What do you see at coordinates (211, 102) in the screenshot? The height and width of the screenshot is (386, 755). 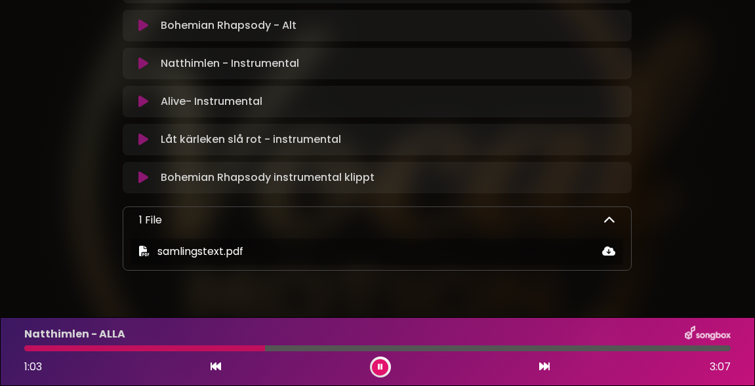 I see `p: Alive- Instrumental` at bounding box center [211, 102].